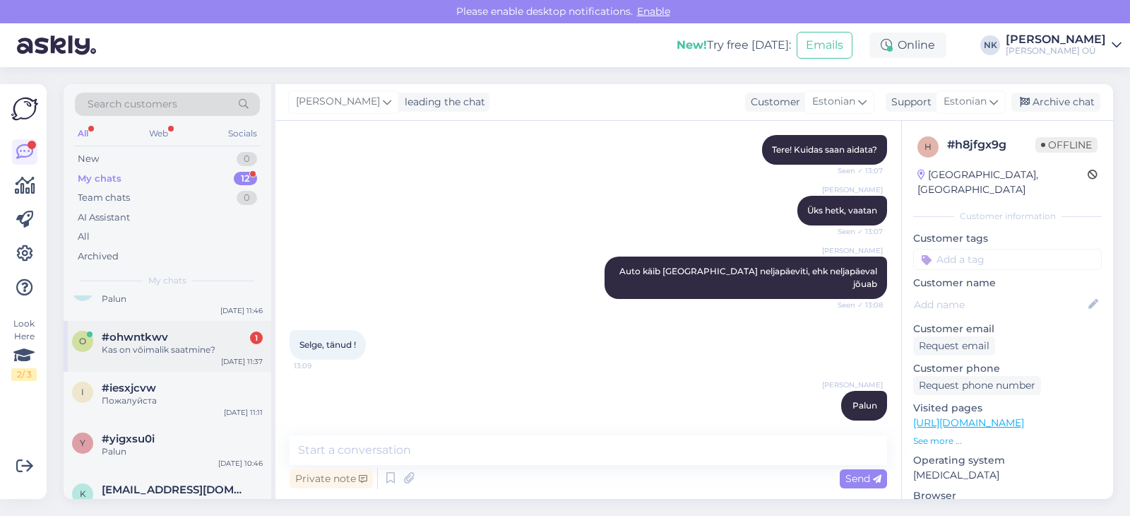 This screenshot has width=1130, height=516. I want to click on span: My chats, so click(167, 280).